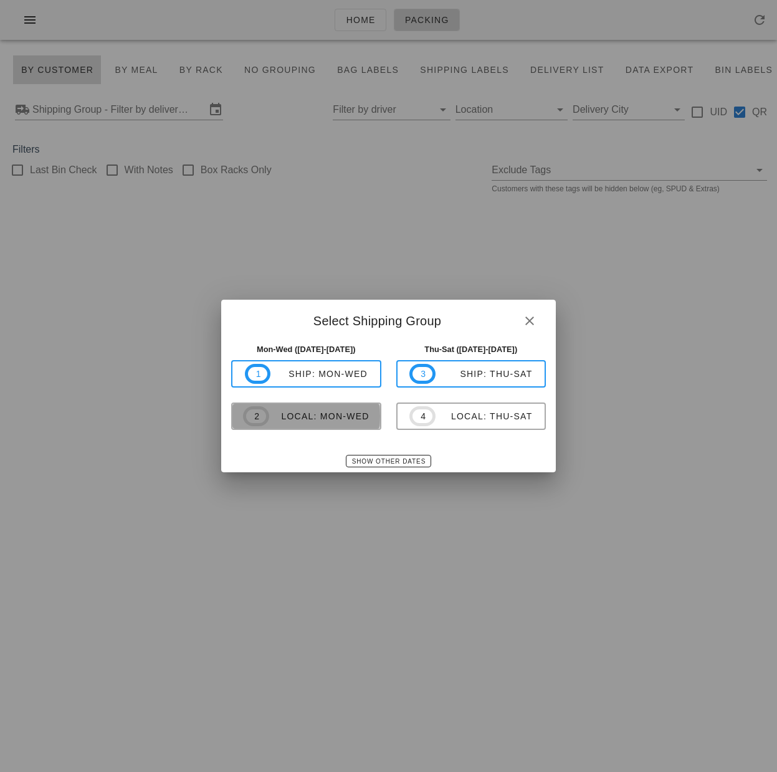  I want to click on div: local: Mon-Wed, so click(319, 416).